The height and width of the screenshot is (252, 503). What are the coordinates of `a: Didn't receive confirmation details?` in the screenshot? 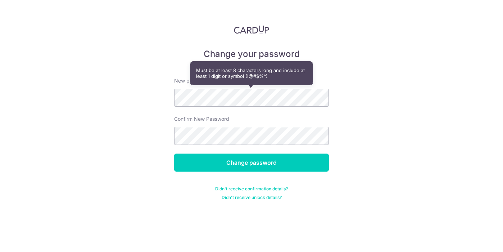 It's located at (252, 189).